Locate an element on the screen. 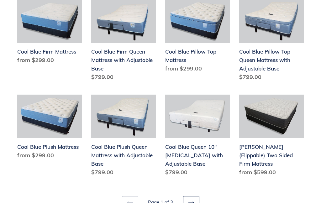 The height and width of the screenshot is (203, 321). a: Cool Blue Plush Mattress is located at coordinates (50, 128).